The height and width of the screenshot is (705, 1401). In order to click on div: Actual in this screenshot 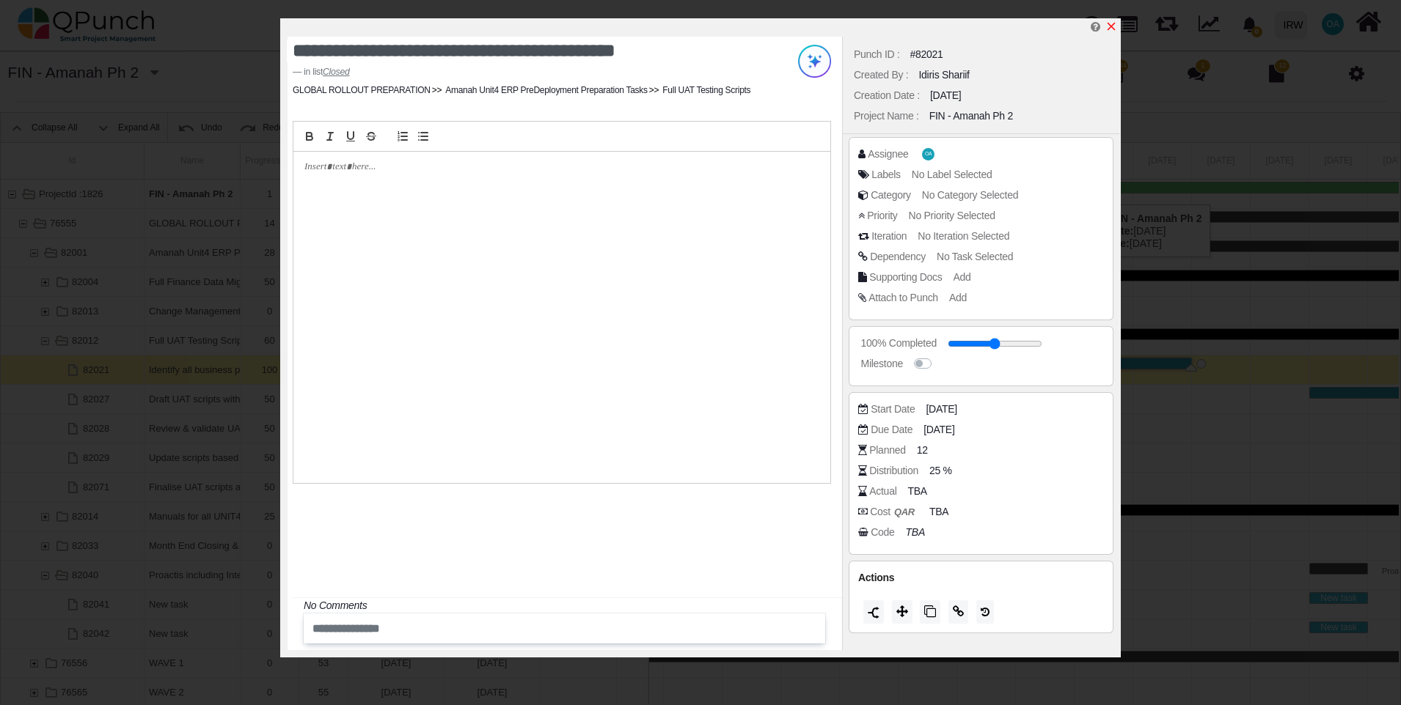, I will do `click(882, 491)`.